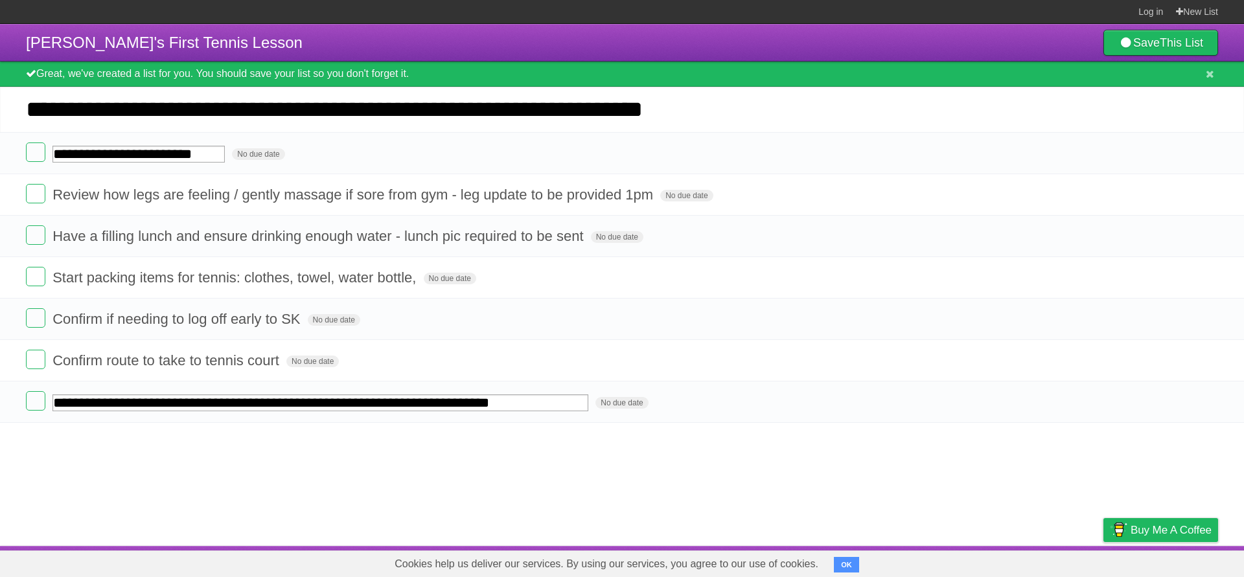  I want to click on span: Start packing items for tennis: clothes, towel, water bottle,, so click(236, 277).